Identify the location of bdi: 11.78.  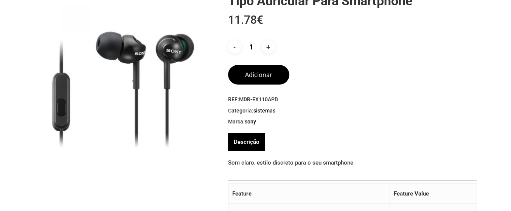
(245, 20).